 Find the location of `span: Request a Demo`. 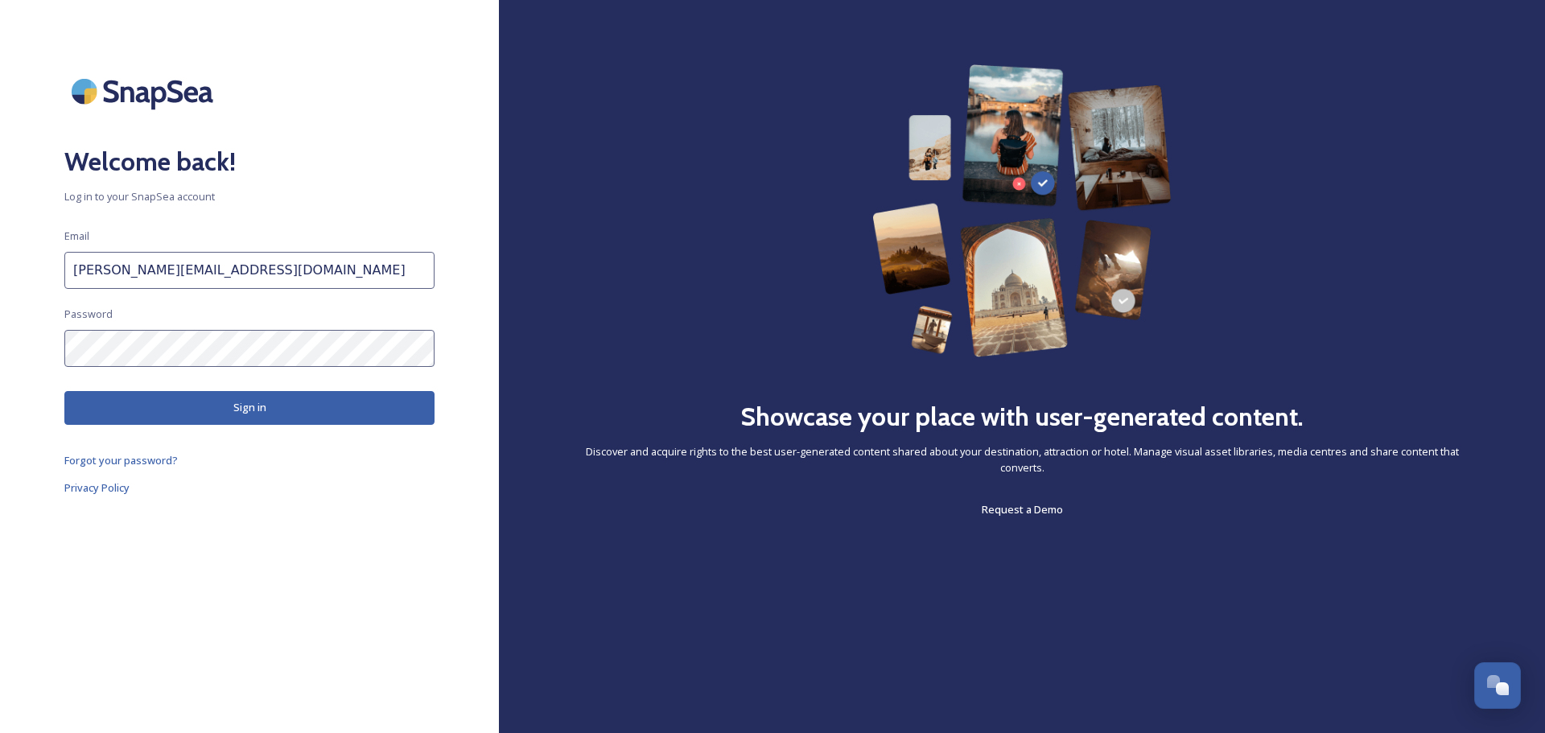

span: Request a Demo is located at coordinates (1022, 509).